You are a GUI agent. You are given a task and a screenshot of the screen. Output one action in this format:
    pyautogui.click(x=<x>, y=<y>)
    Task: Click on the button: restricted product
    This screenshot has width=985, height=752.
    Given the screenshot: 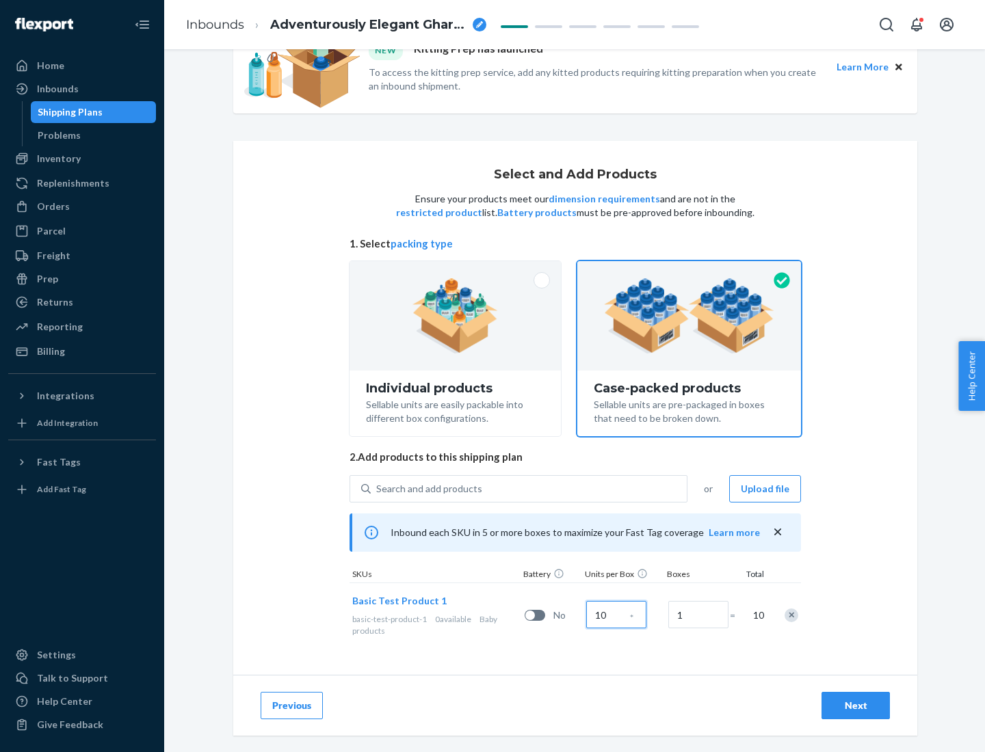 What is the action you would take?
    pyautogui.click(x=439, y=213)
    